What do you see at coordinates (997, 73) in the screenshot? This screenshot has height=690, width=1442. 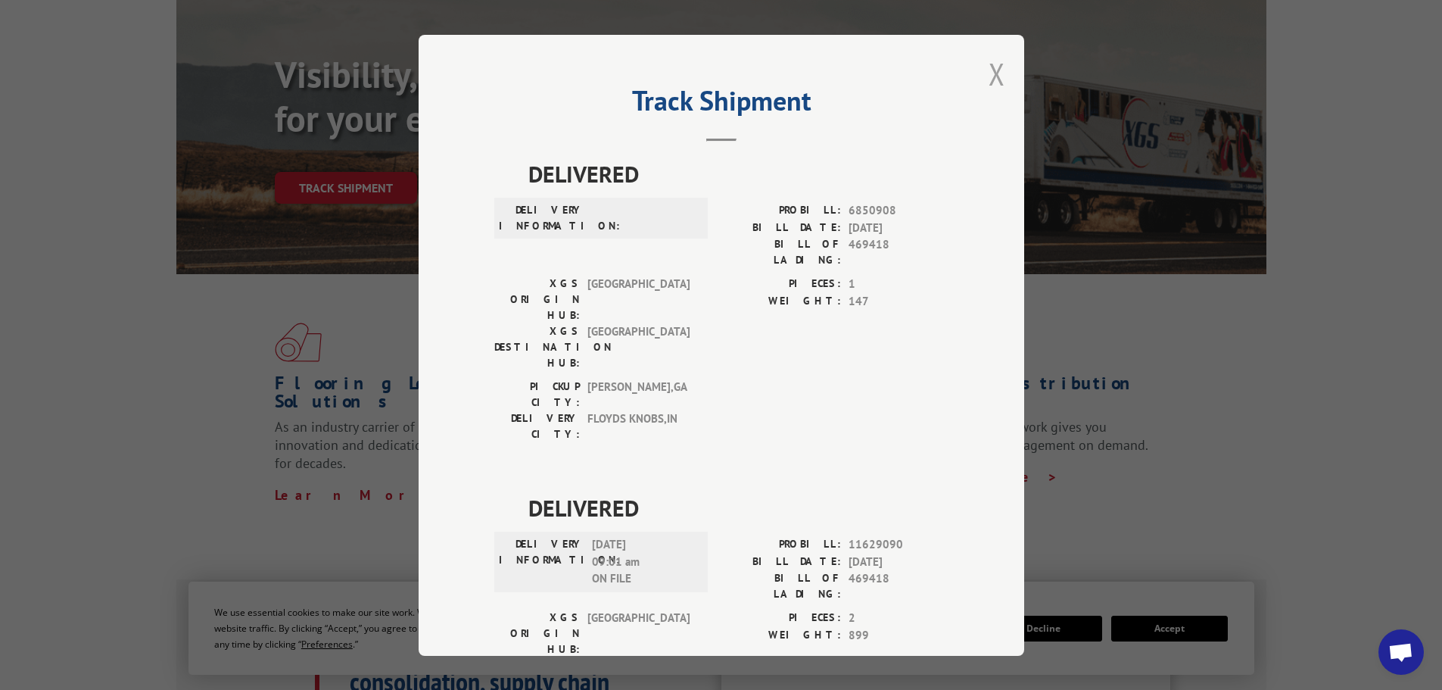 I see `button: Close modal` at bounding box center [997, 73].